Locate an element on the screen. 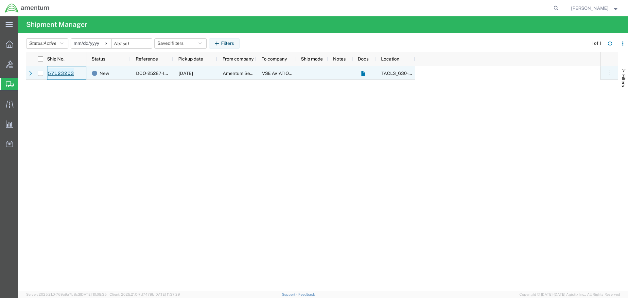 Image resolution: width=628 pixels, height=298 pixels. button: Saved filters is located at coordinates (181, 44).